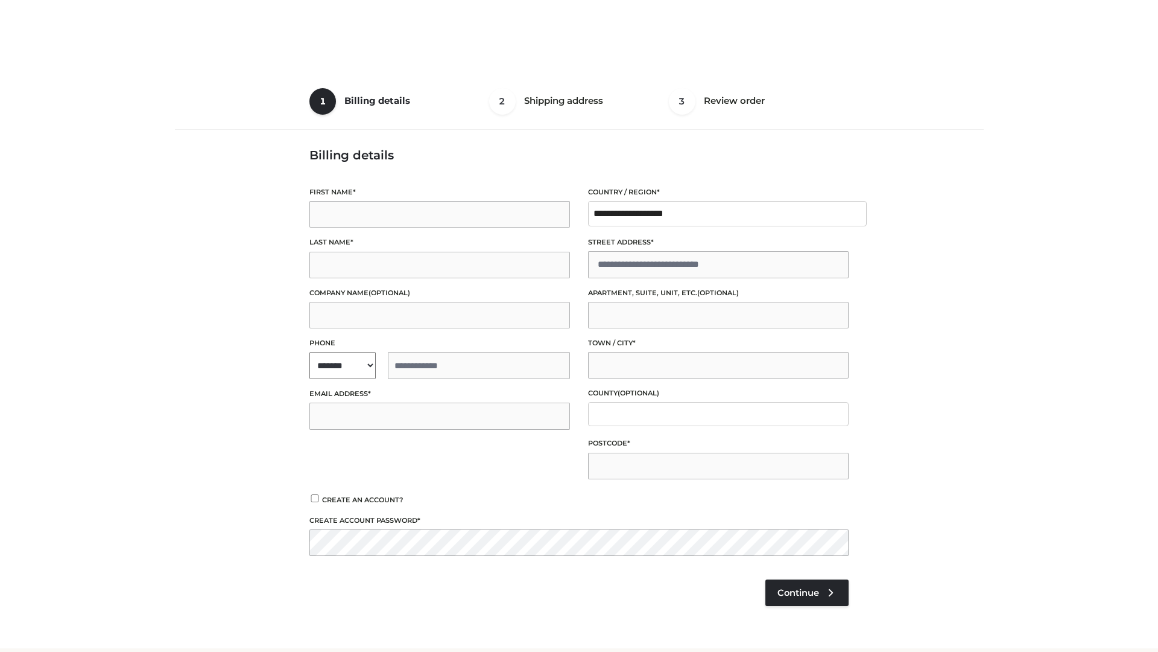 This screenshot has height=652, width=1158. Describe the element at coordinates (719, 343) in the screenshot. I see `label: Town / City` at that location.